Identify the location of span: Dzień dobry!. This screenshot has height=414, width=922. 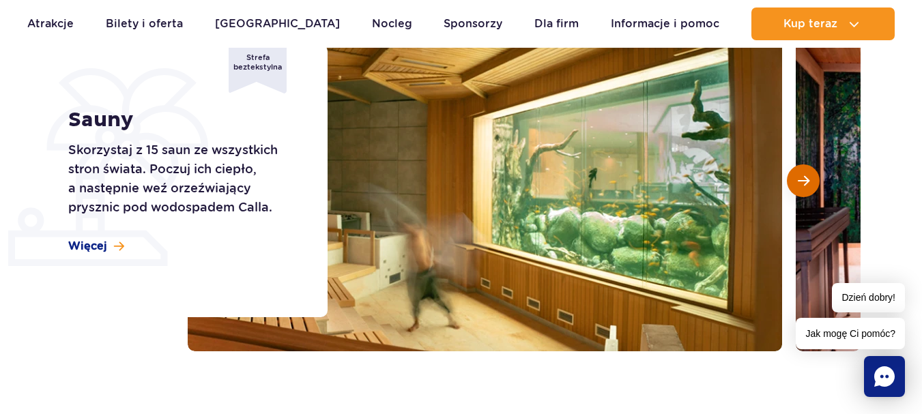
(868, 298).